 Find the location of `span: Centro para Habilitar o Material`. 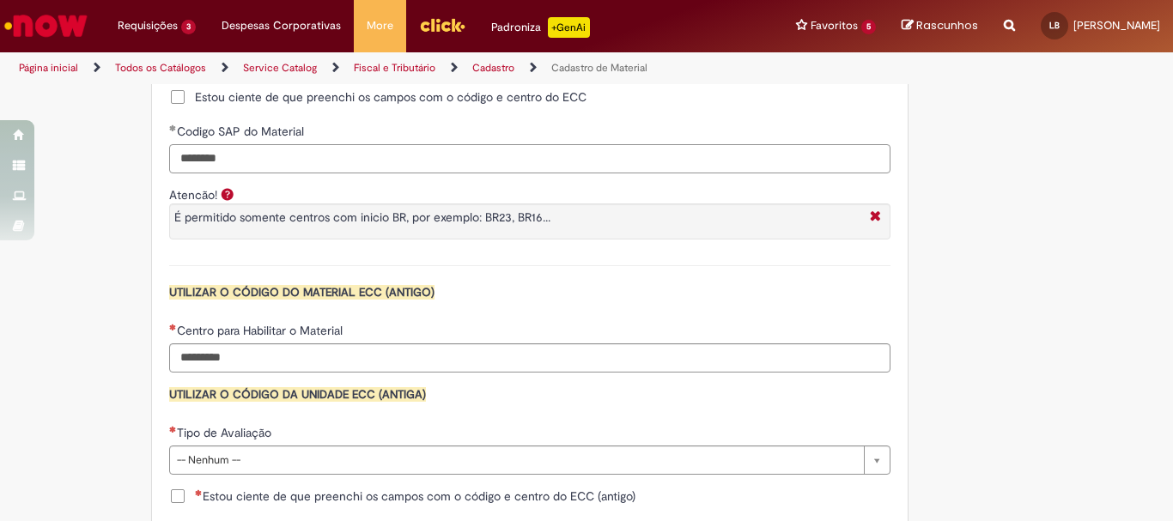

span: Centro para Habilitar o Material is located at coordinates (261, 331).